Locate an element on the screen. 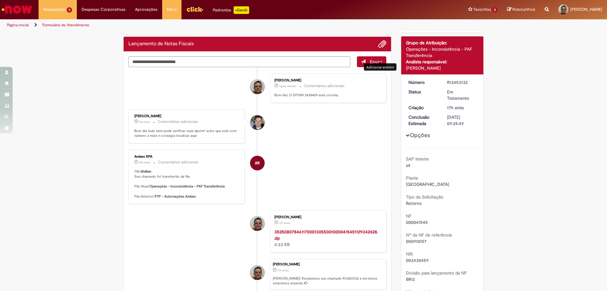  div: Em Tratamento is located at coordinates (462, 95).